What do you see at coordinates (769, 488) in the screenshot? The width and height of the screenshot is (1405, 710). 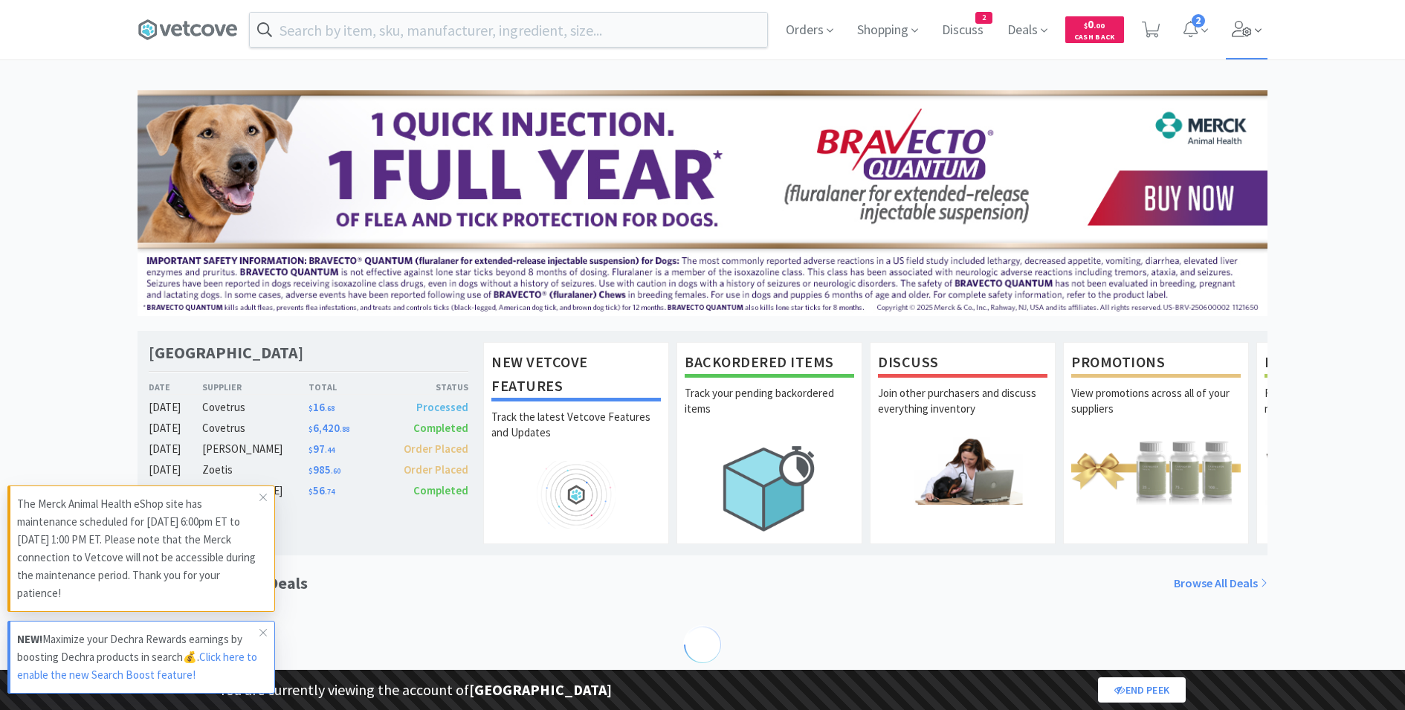 I see `img: hero_backorders.png` at bounding box center [769, 488].